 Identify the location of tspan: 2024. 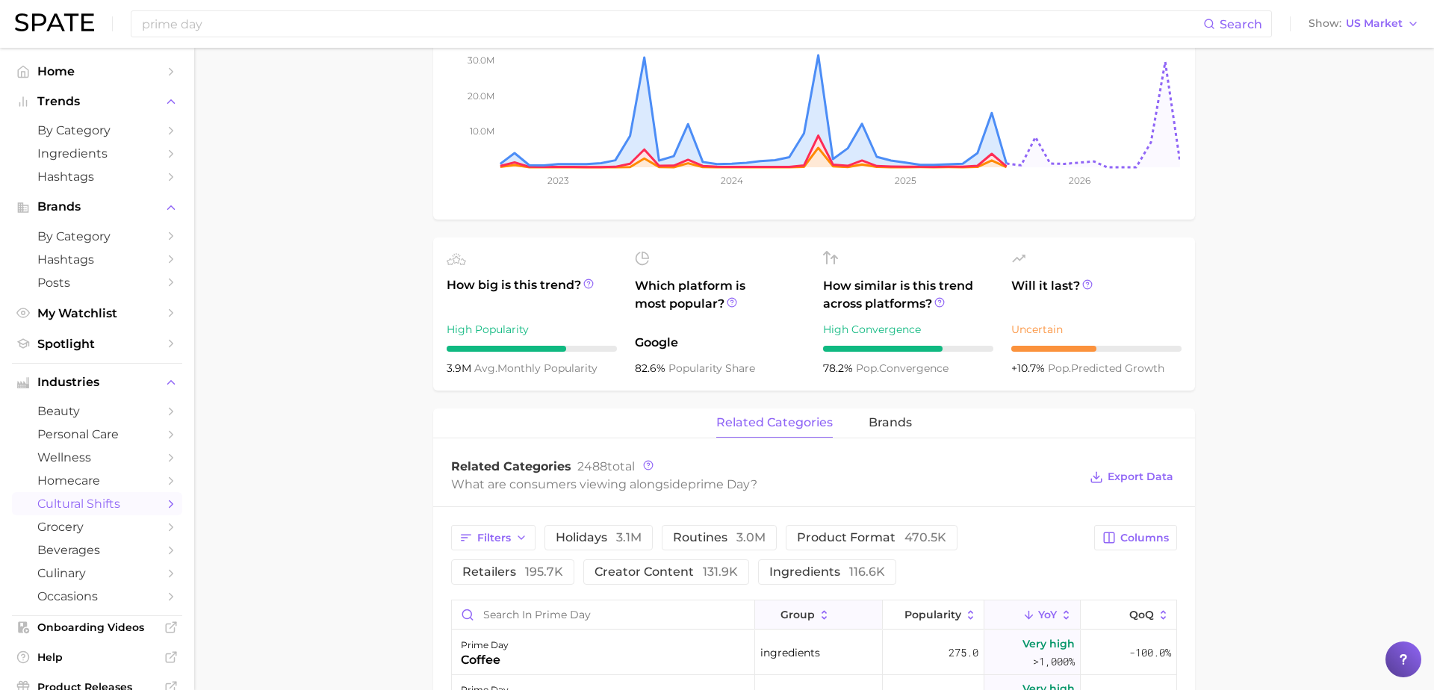
(732, 180).